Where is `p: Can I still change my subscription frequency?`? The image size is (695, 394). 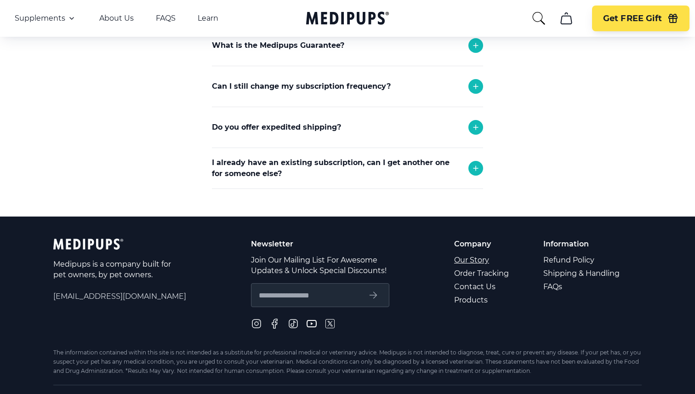
p: Can I still change my subscription frequency? is located at coordinates (301, 86).